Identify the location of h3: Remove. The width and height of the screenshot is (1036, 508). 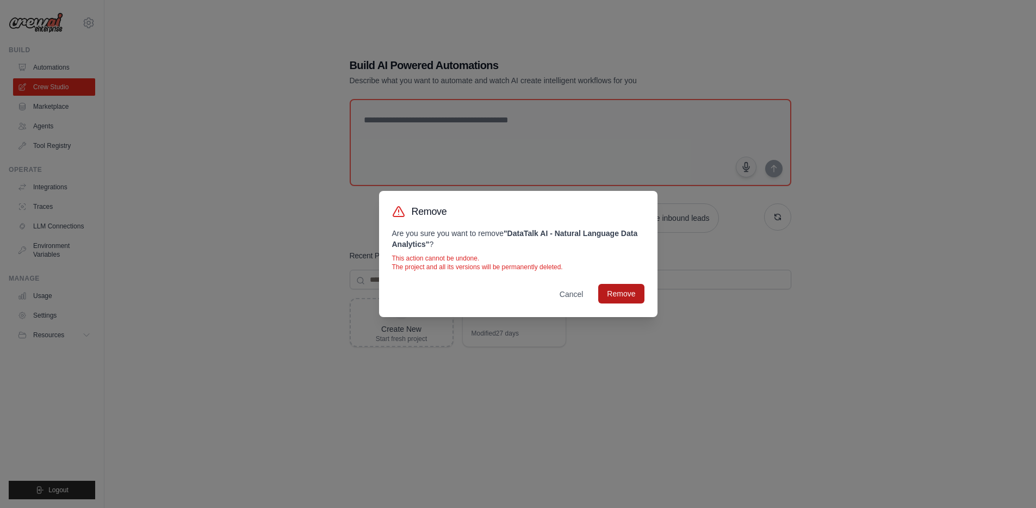
(429, 212).